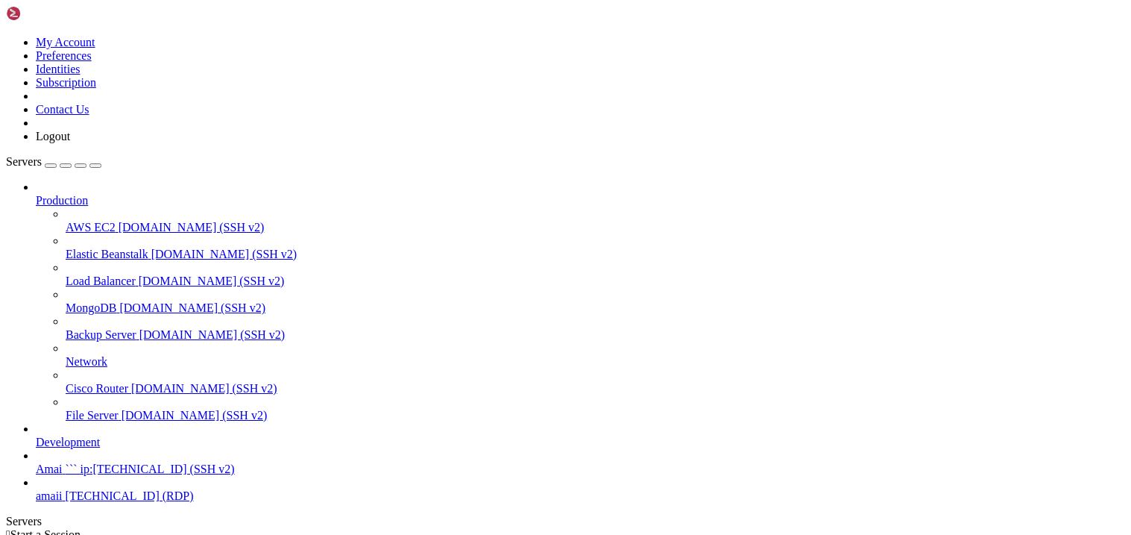 Image resolution: width=1131 pixels, height=535 pixels. What do you see at coordinates (101, 334) in the screenshot?
I see `span: Backup Server` at bounding box center [101, 334].